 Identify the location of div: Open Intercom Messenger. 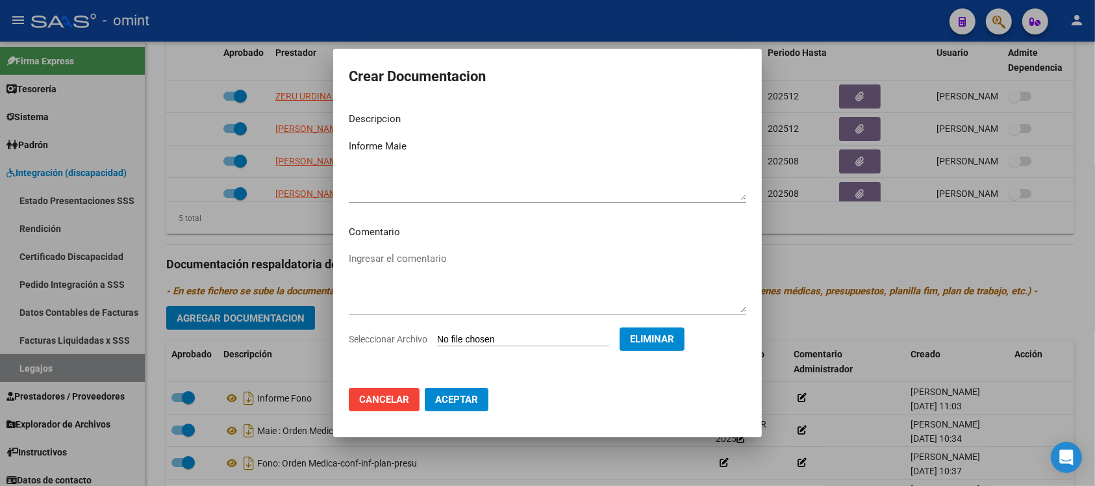
(1067, 457).